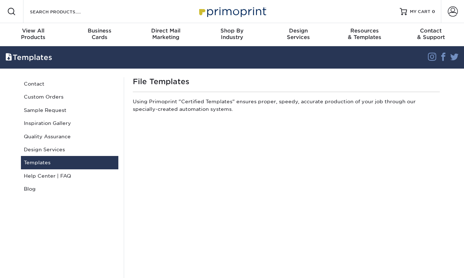  Describe the element at coordinates (64, 12) in the screenshot. I see `input: SEARCH PRODUCTS.....` at that location.